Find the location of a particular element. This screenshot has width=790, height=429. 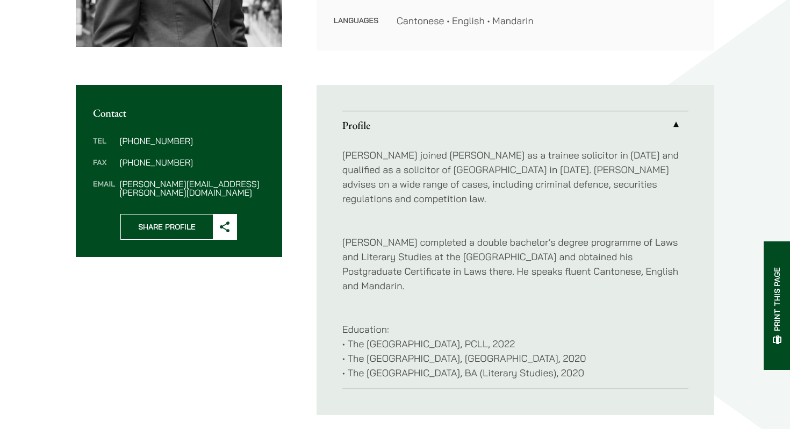

dt: Tel is located at coordinates (104, 147).